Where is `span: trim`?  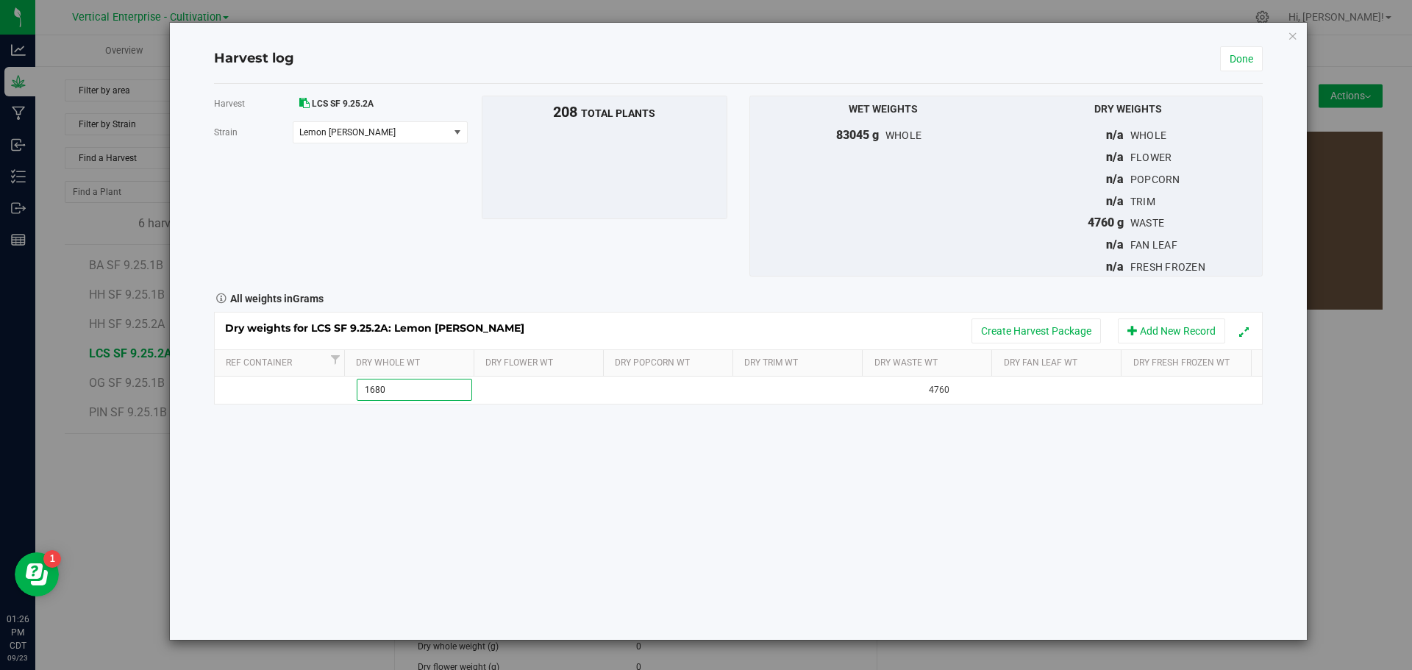 span: trim is located at coordinates (1143, 202).